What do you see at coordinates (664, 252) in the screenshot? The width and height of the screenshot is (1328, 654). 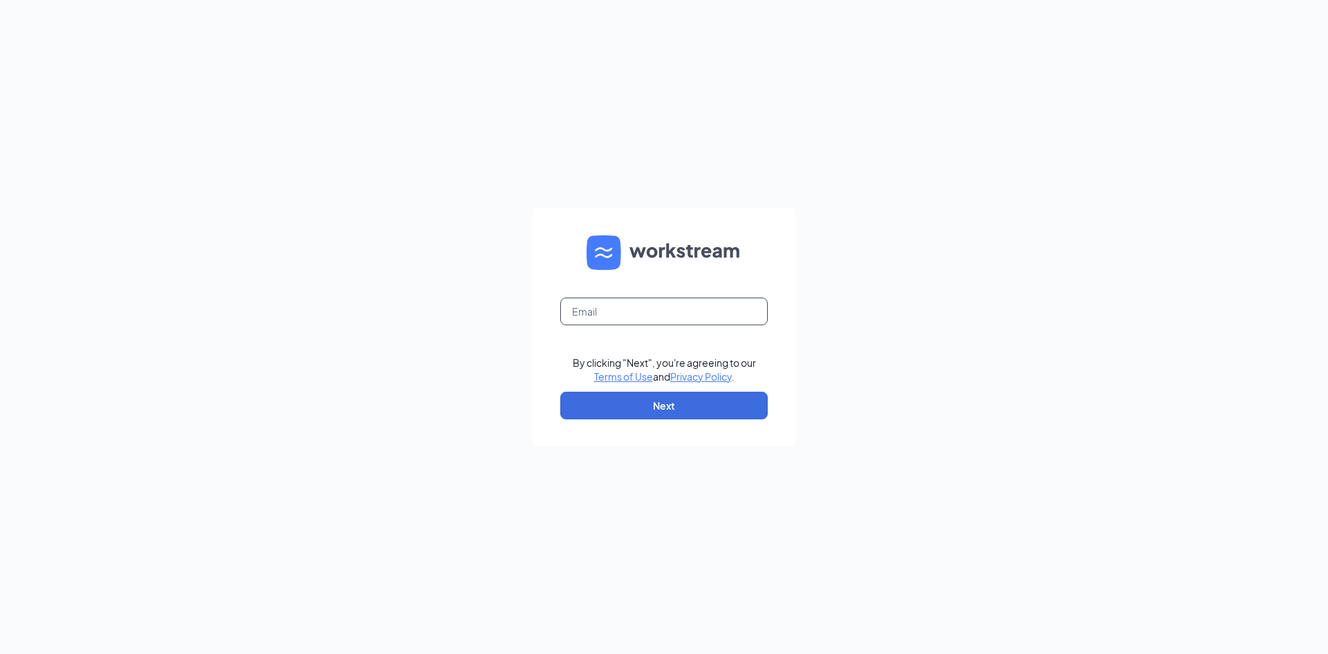 I see `img: WS logo and Workstream text` at bounding box center [664, 252].